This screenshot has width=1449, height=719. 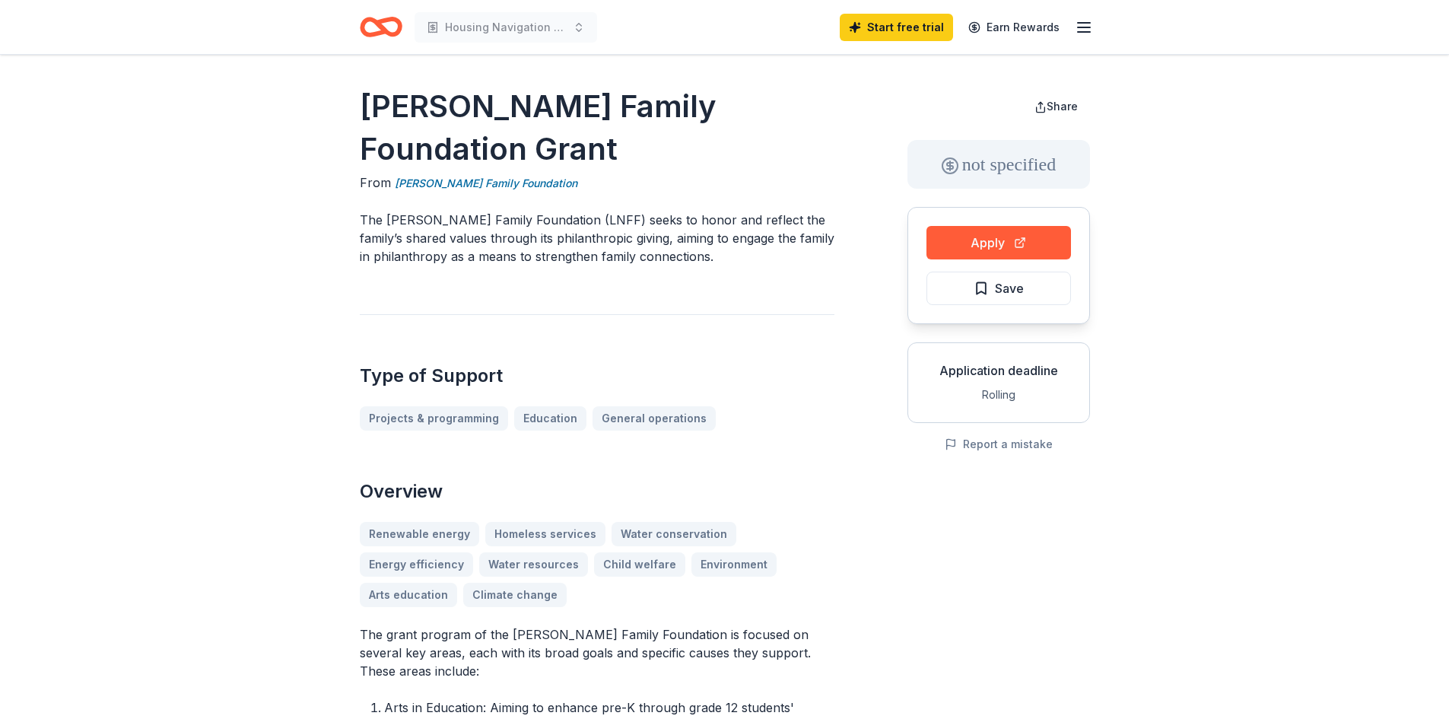 I want to click on span: Housing Navigation & Wholistic Partnership, so click(x=506, y=27).